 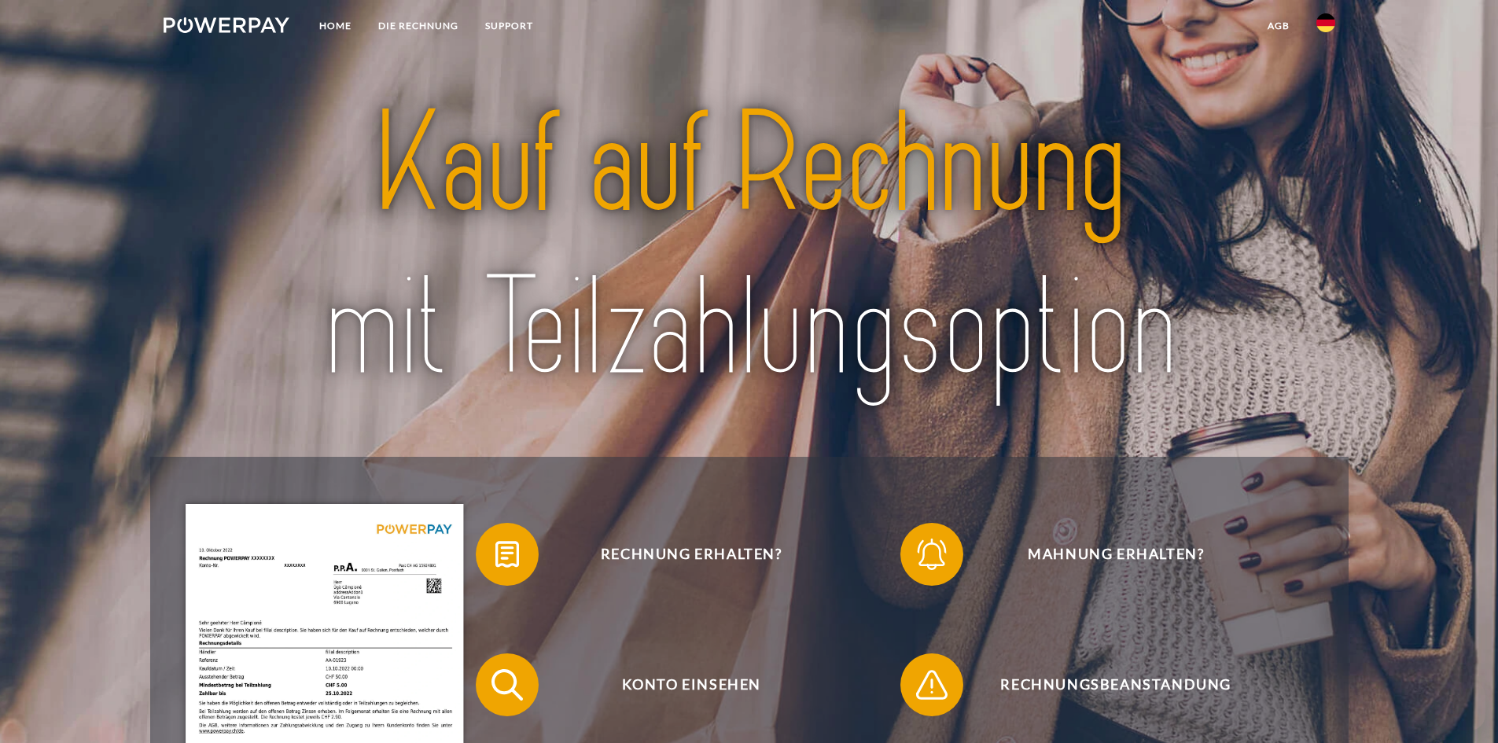 I want to click on span: Rechnung erhalten?, so click(x=691, y=554).